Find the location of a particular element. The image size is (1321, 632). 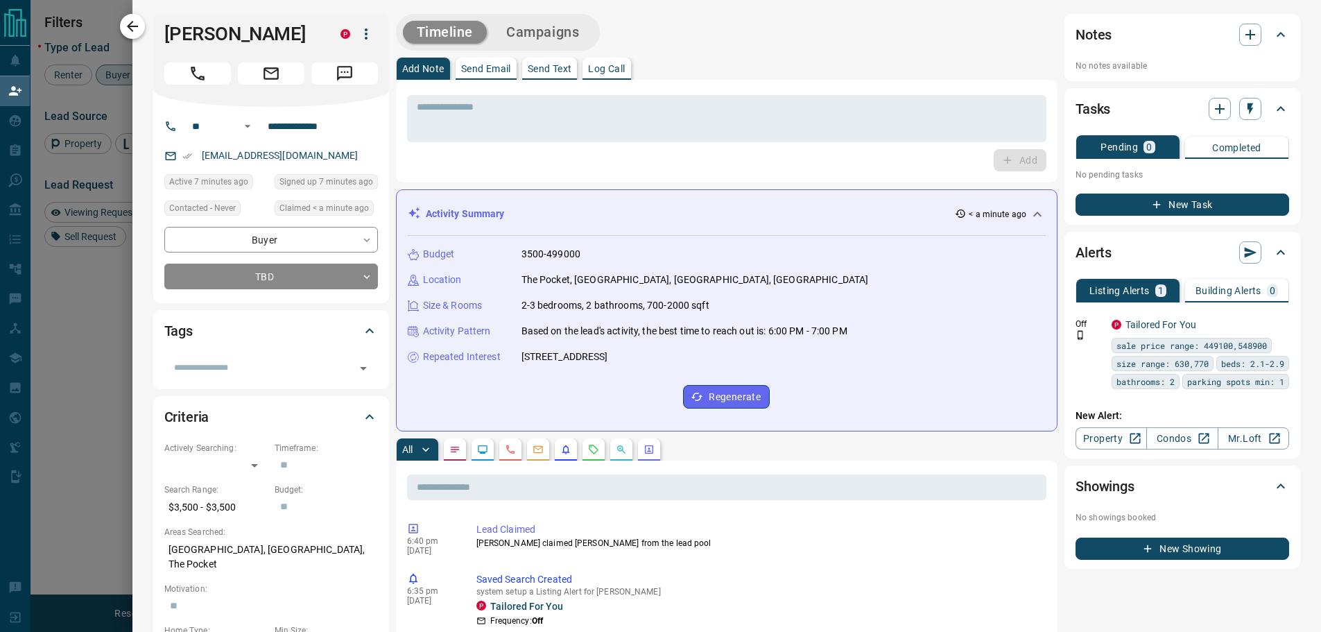

span: parking spots min: 1 is located at coordinates (1236, 381).